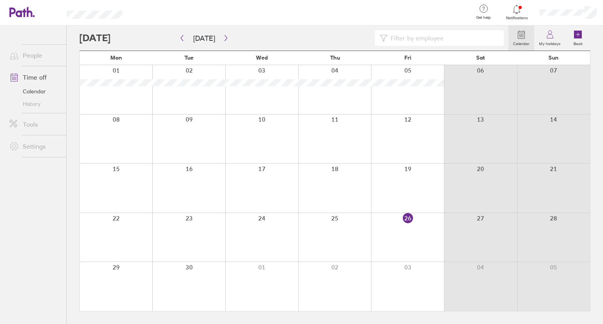 The height and width of the screenshot is (324, 603). I want to click on span: Wed, so click(262, 58).